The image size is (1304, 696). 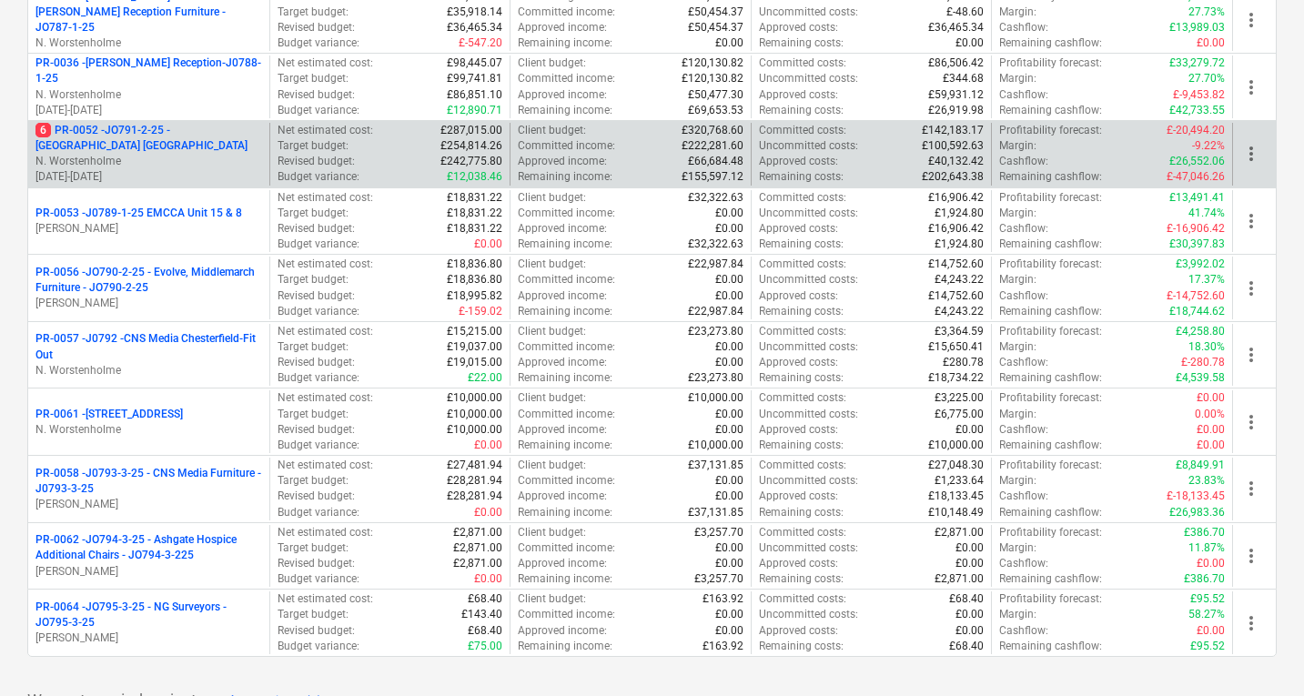 What do you see at coordinates (956, 197) in the screenshot?
I see `p: £16,906.42` at bounding box center [956, 197].